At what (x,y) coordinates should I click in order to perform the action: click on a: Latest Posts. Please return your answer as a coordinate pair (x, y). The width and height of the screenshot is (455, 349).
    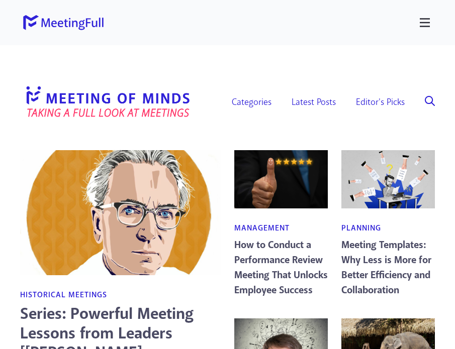
    Looking at the image, I should click on (313, 102).